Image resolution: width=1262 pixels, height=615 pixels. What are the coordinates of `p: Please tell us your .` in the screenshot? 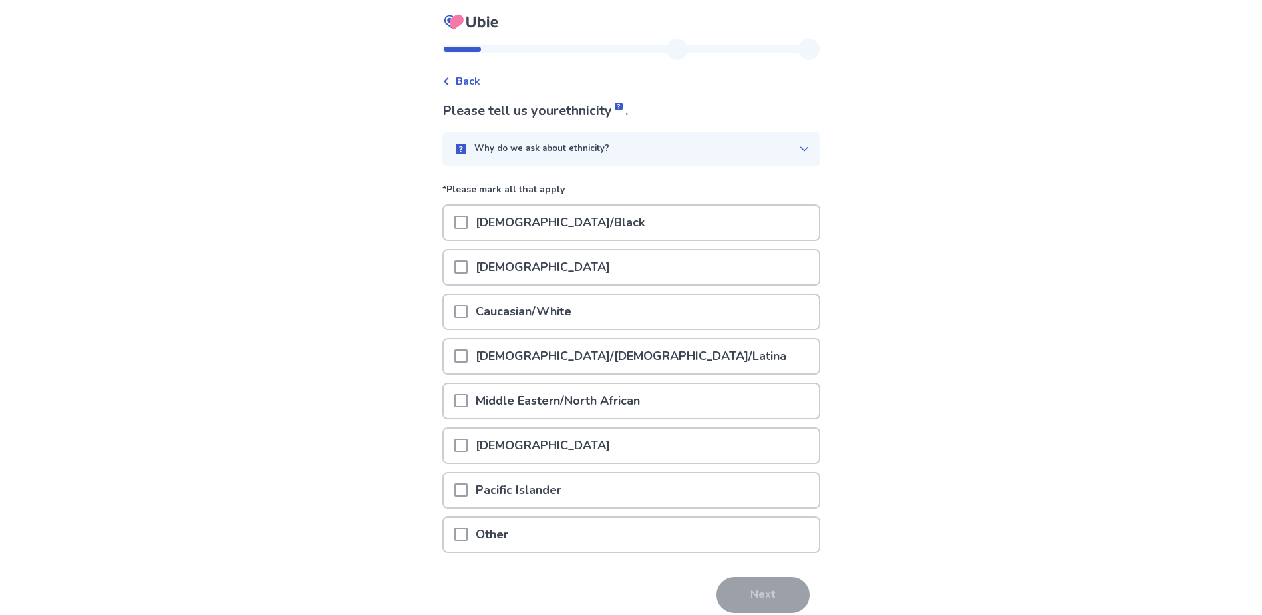 It's located at (631, 111).